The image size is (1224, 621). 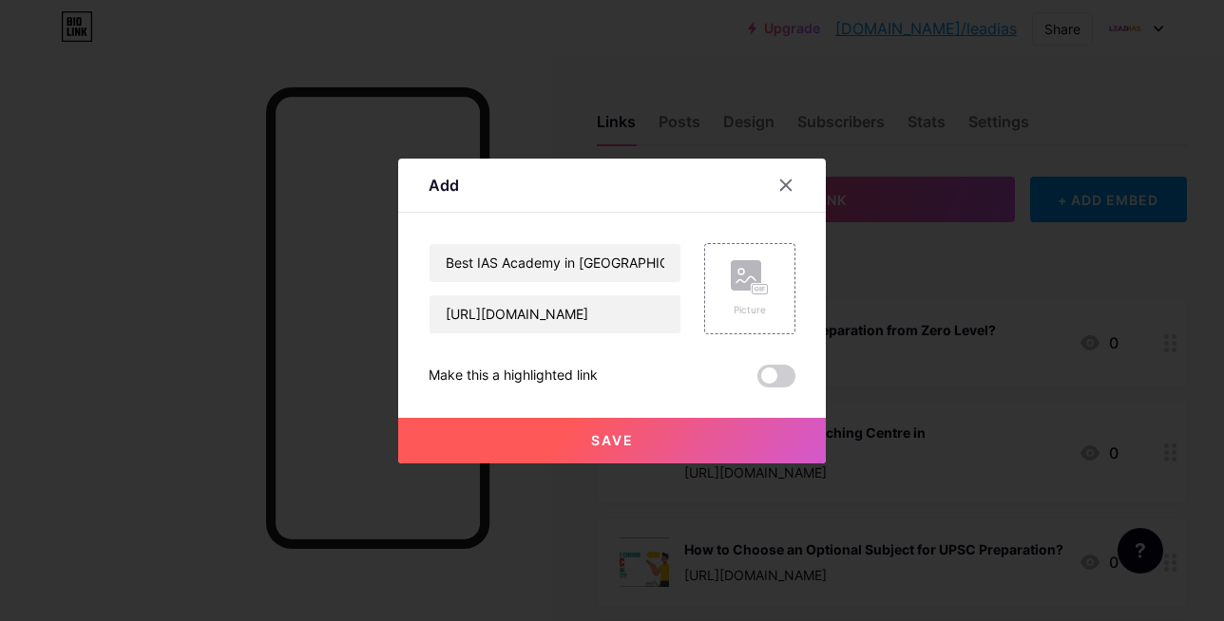 What do you see at coordinates (612, 441) in the screenshot?
I see `button: Save` at bounding box center [612, 441].